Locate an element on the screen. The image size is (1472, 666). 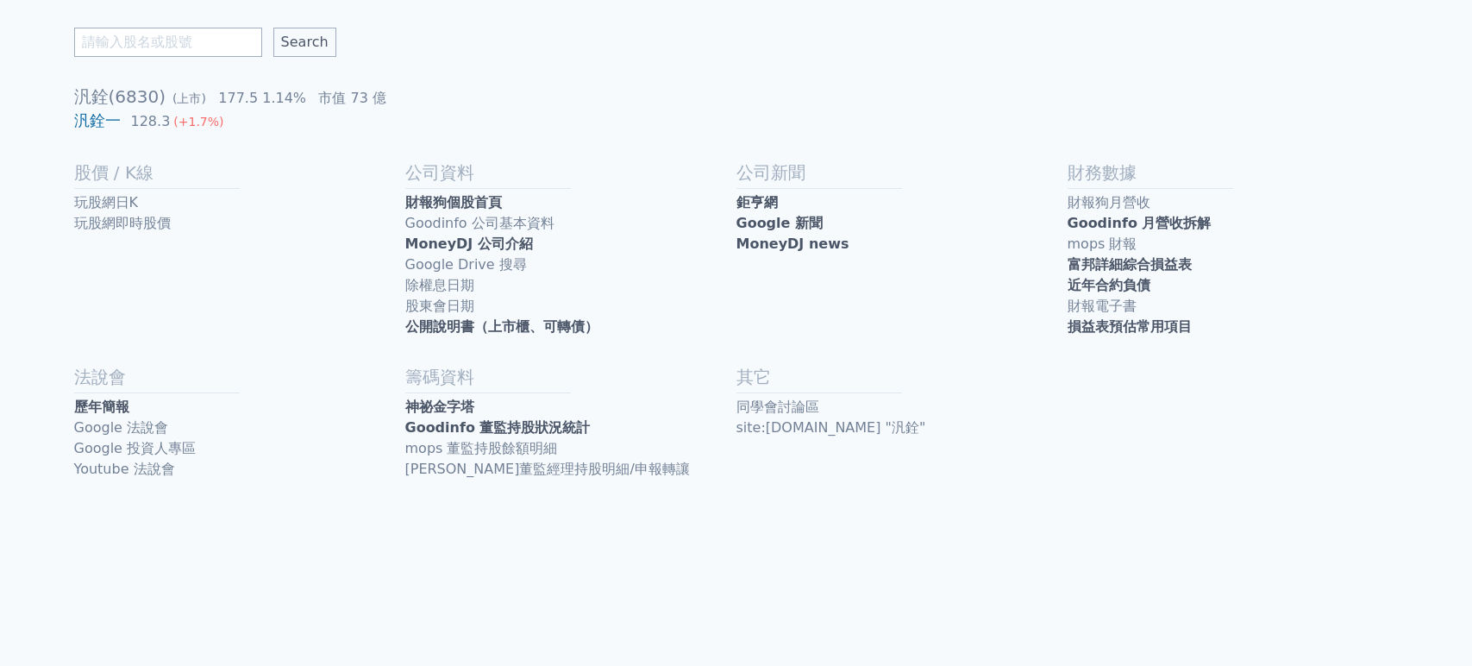
a: 同學會討論區 is located at coordinates (902, 407).